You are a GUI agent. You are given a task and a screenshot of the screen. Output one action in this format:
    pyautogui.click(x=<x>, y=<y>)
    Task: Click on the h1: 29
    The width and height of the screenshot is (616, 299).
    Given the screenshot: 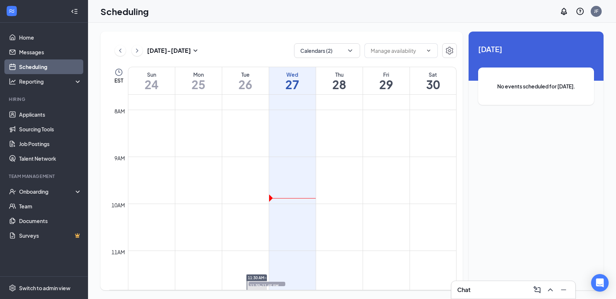 What is the action you would take?
    pyautogui.click(x=386, y=84)
    